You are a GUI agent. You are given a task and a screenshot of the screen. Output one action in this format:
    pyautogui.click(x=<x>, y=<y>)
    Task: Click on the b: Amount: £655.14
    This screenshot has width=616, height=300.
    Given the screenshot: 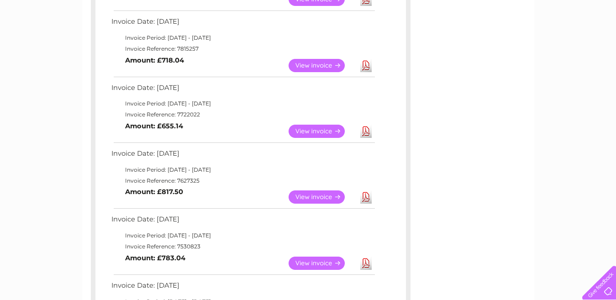 What is the action you would take?
    pyautogui.click(x=154, y=126)
    